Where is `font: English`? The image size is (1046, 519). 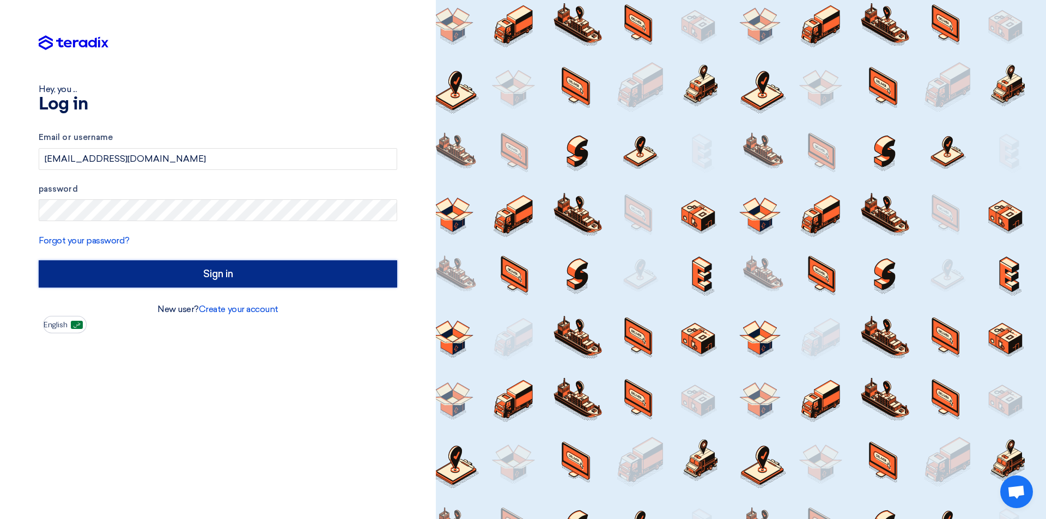 font: English is located at coordinates (56, 325).